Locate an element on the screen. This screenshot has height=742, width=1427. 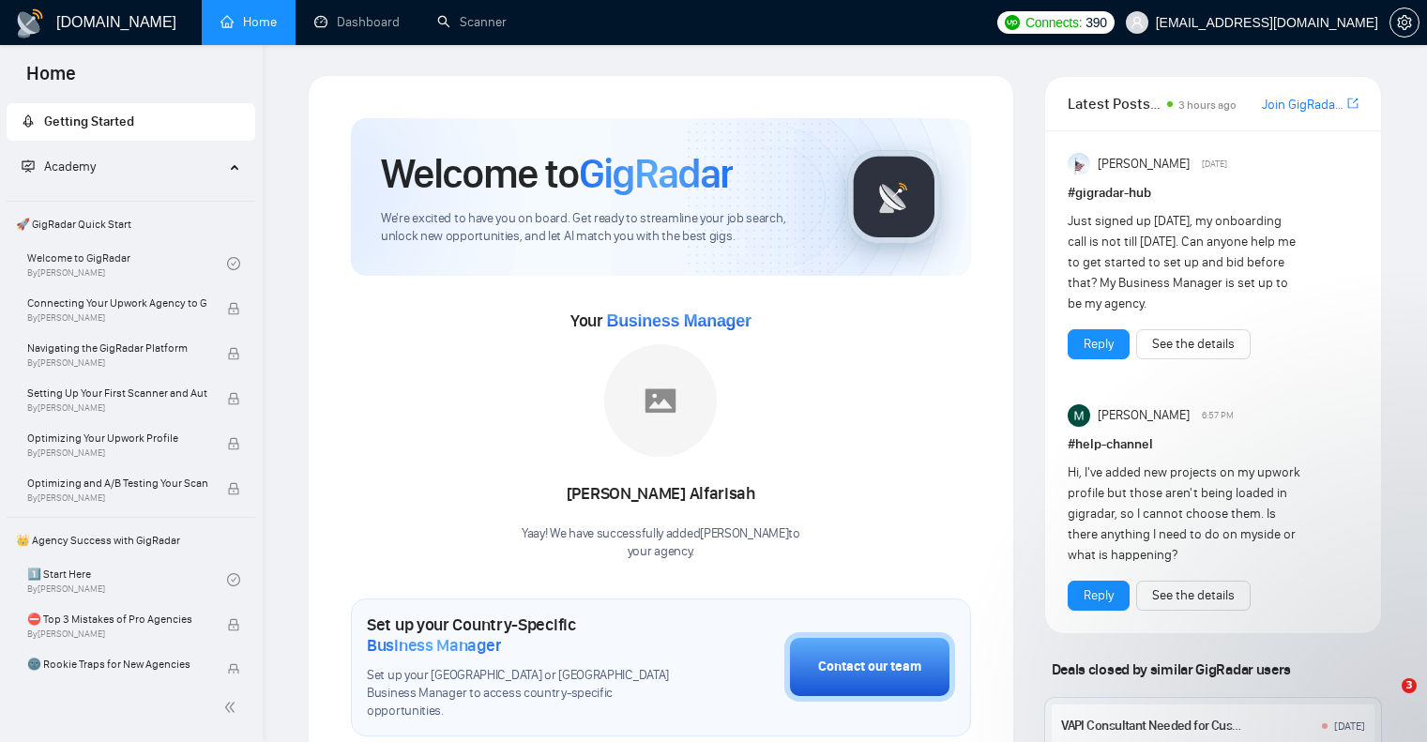
img: upwork-logo.png is located at coordinates (1012, 23).